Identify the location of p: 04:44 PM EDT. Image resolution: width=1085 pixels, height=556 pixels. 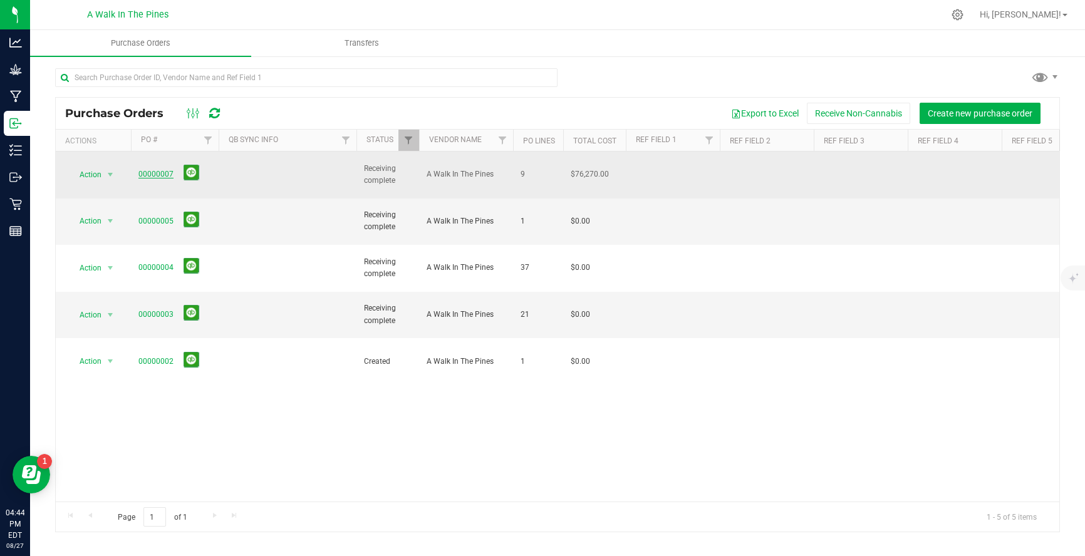
(15, 524).